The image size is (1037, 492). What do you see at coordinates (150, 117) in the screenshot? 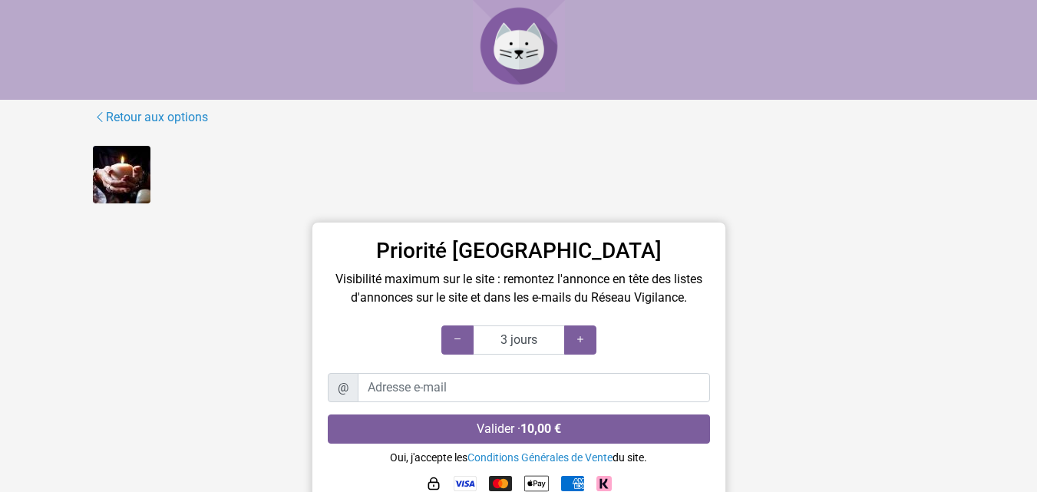
I see `a: Retour aux options` at bounding box center [150, 117].